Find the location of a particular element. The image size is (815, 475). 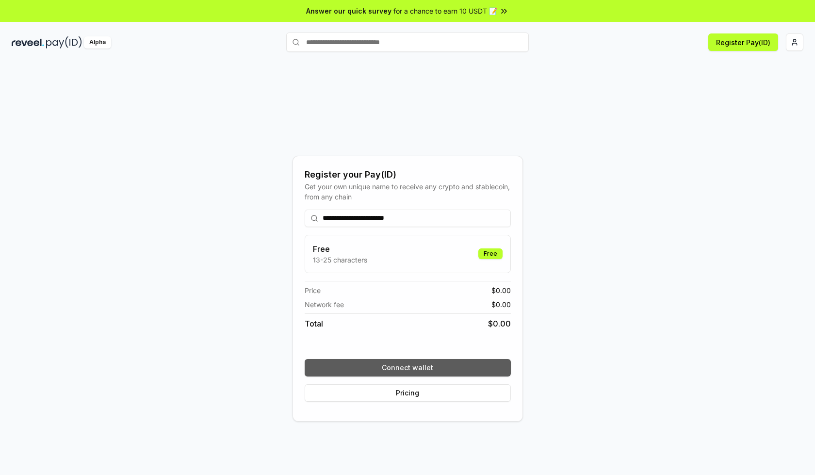

div: Register your Pay(ID) is located at coordinates (408, 175).